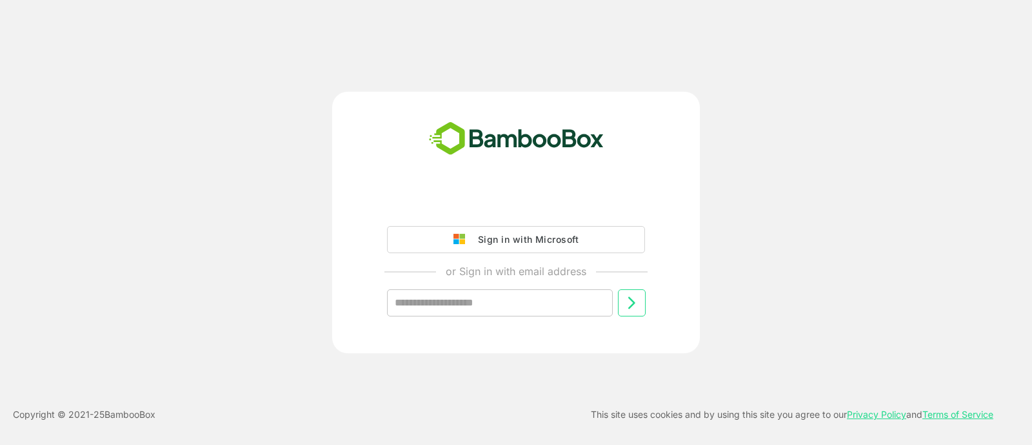  Describe the element at coordinates (792, 414) in the screenshot. I see `p: This site uses cookies and by using this site you agree to our and` at that location.